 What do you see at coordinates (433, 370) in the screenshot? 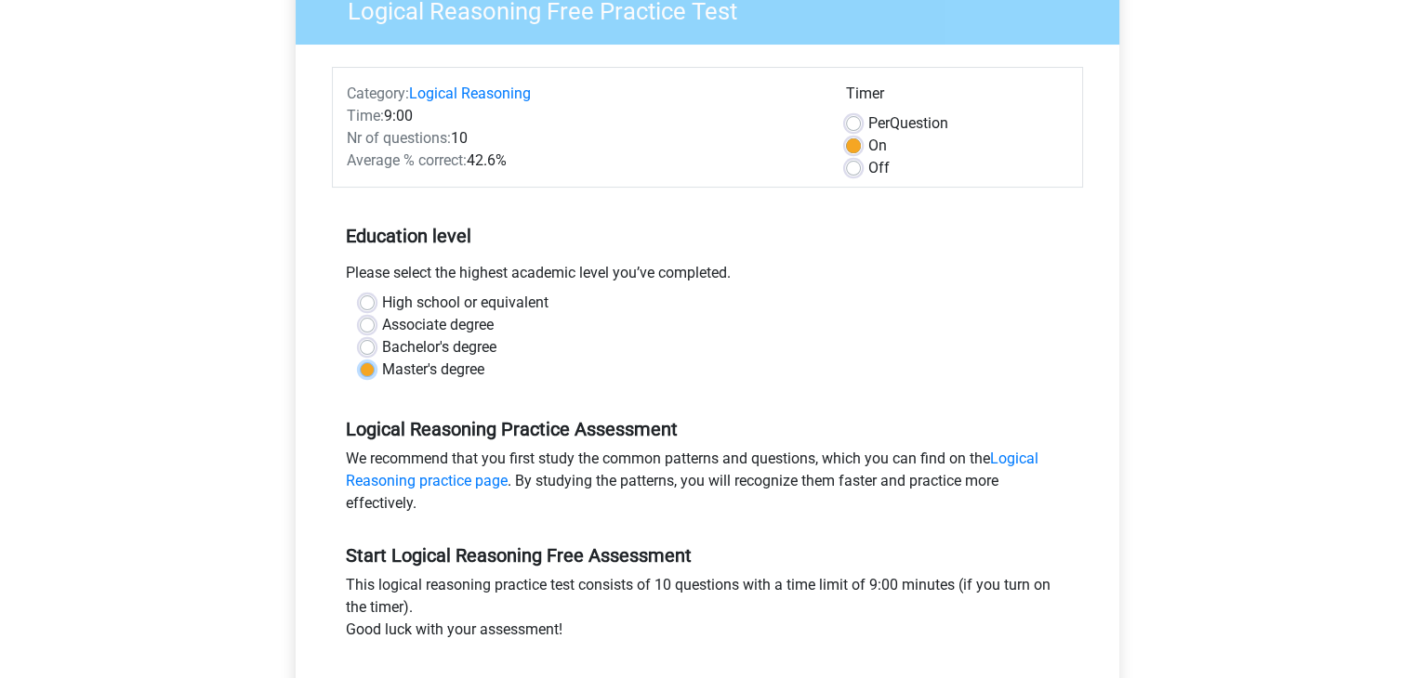
I see `label: Master's degree` at bounding box center [433, 370].